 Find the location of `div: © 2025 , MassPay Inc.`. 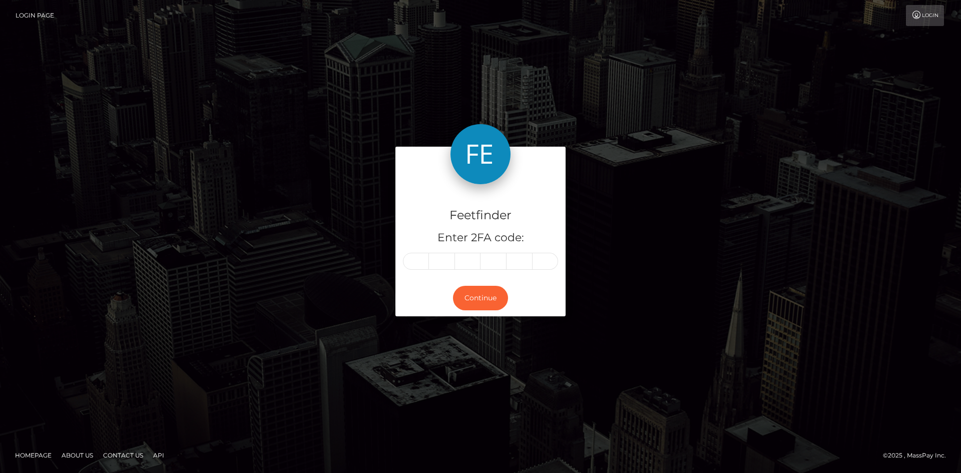

div: © 2025 , MassPay Inc. is located at coordinates (918, 456).